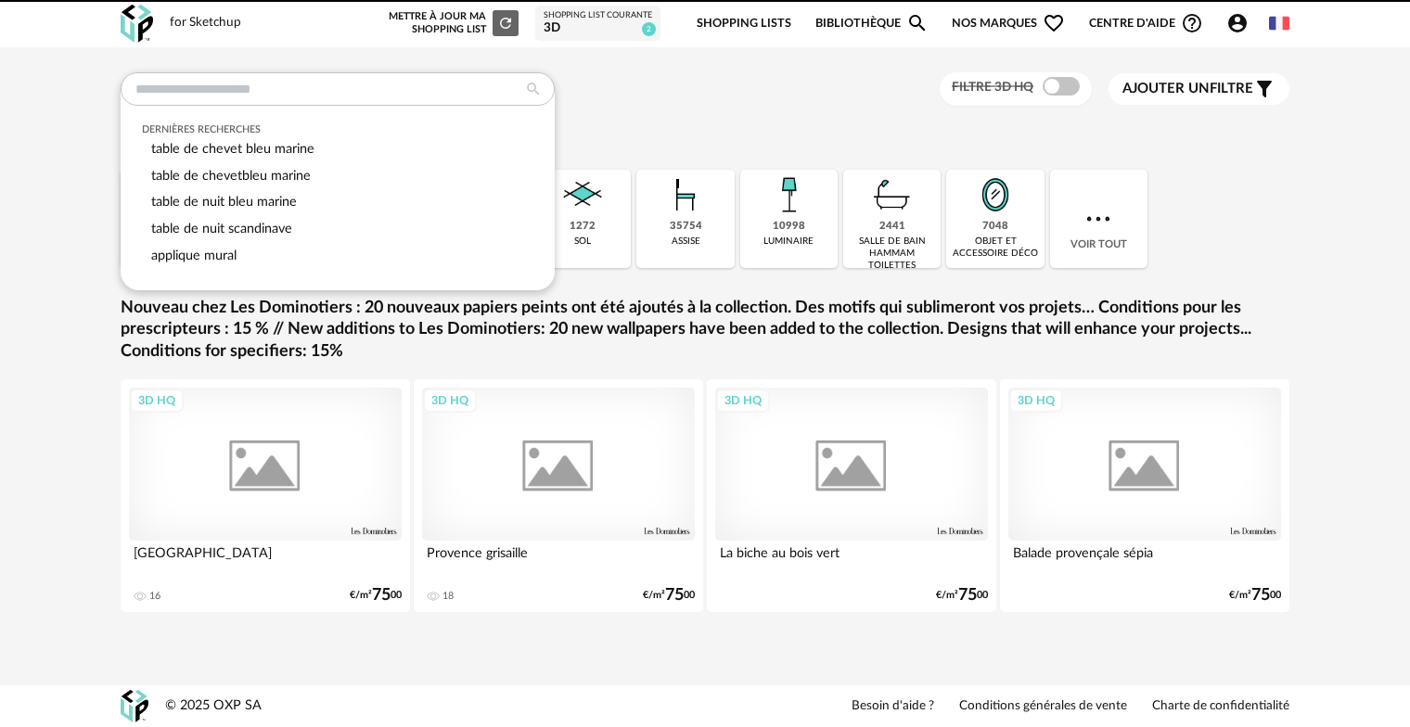  Describe the element at coordinates (1098, 219) in the screenshot. I see `div: Voir tout` at that location.